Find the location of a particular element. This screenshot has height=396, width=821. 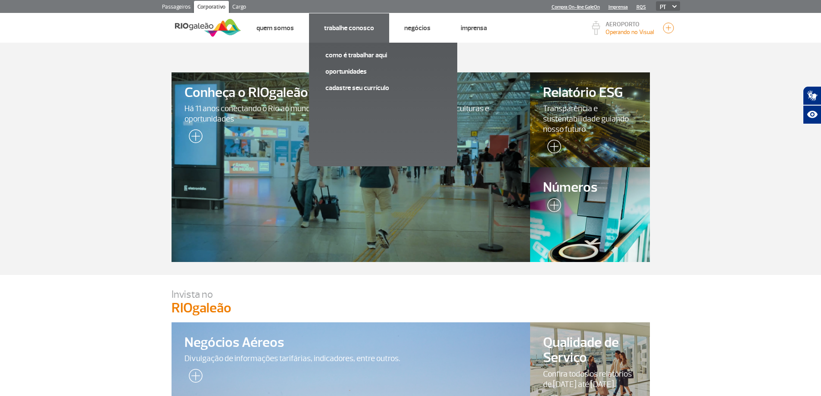

a: Negócios is located at coordinates (417, 28).